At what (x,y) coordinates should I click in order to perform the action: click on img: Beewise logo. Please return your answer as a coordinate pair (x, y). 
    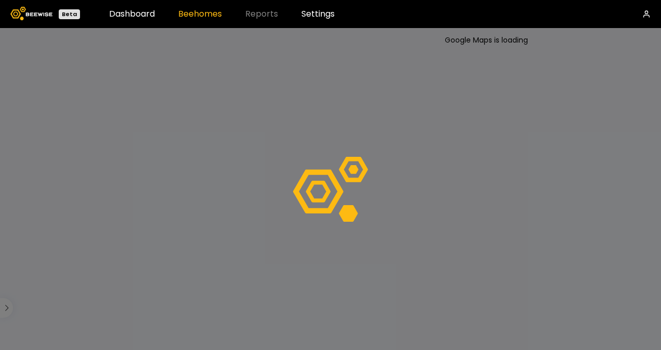
    Looking at the image, I should click on (31, 14).